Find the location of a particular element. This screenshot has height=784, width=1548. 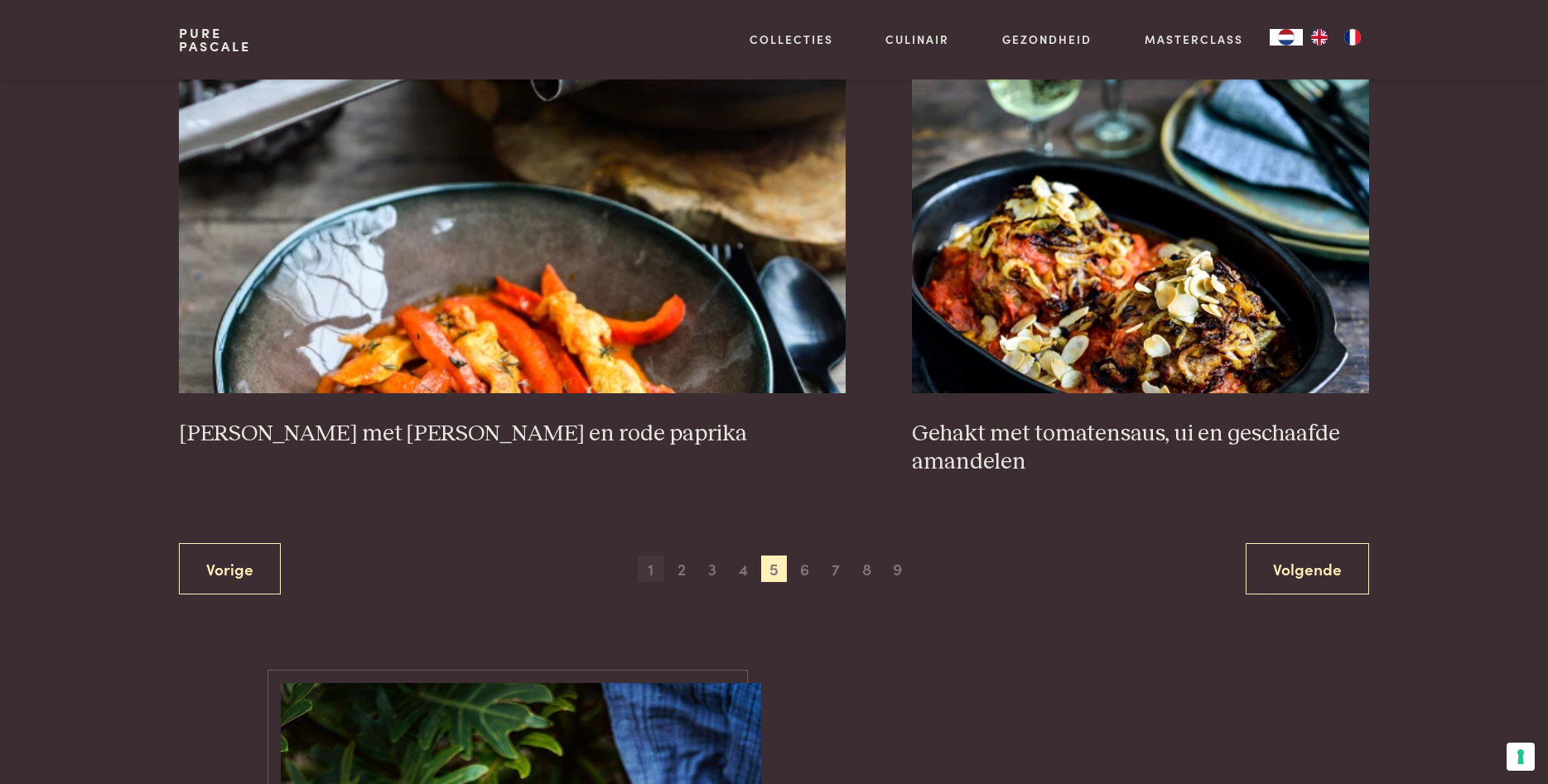

span: 8 is located at coordinates (866, 569).